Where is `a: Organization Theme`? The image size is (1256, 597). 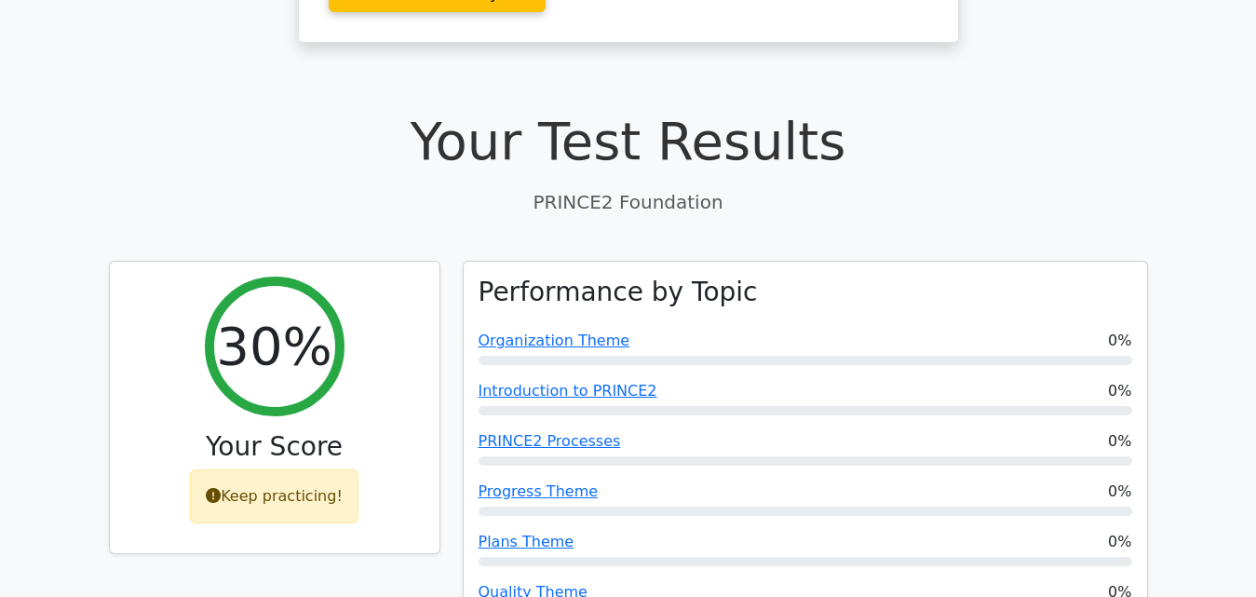
a: Organization Theme is located at coordinates (554, 340).